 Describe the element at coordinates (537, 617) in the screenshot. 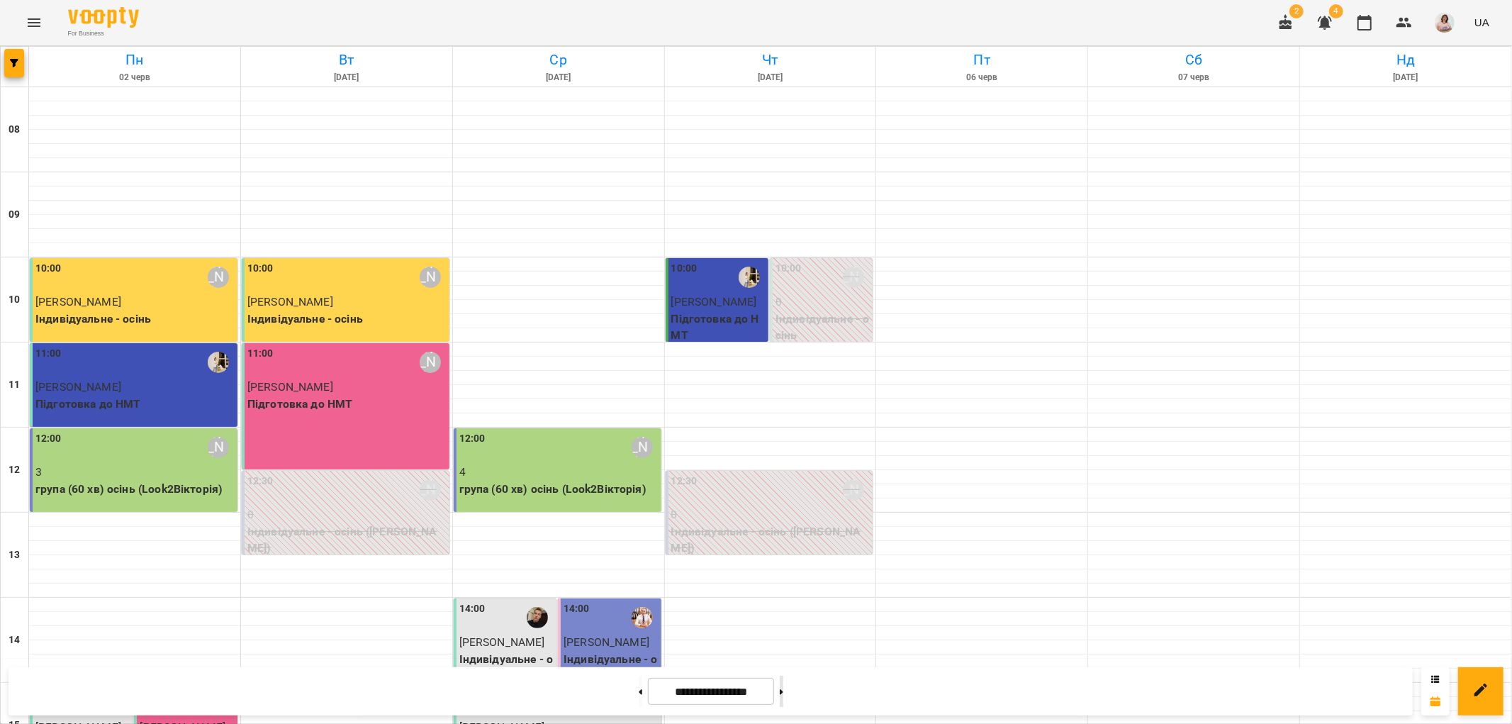

I see `div: Давид` at that location.